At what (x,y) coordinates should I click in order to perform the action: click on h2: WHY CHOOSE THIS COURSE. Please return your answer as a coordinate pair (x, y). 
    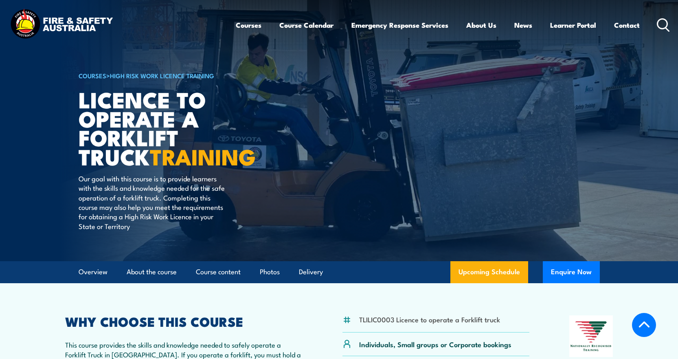
    Looking at the image, I should click on (184, 321).